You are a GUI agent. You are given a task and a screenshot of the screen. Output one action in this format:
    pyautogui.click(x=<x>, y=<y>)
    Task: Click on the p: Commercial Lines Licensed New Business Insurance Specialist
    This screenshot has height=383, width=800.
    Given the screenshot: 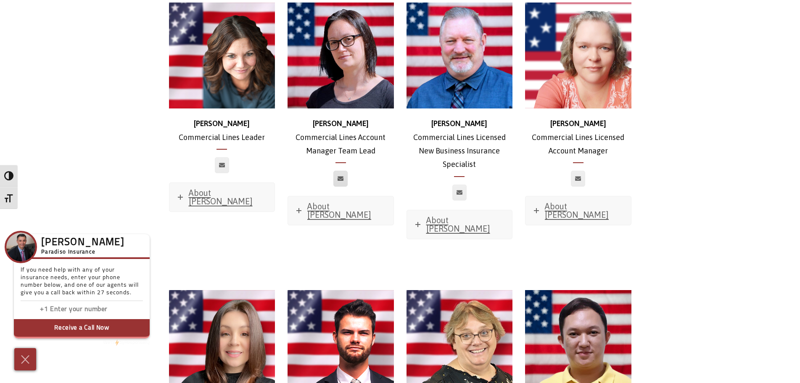 What is the action you would take?
    pyautogui.click(x=460, y=144)
    